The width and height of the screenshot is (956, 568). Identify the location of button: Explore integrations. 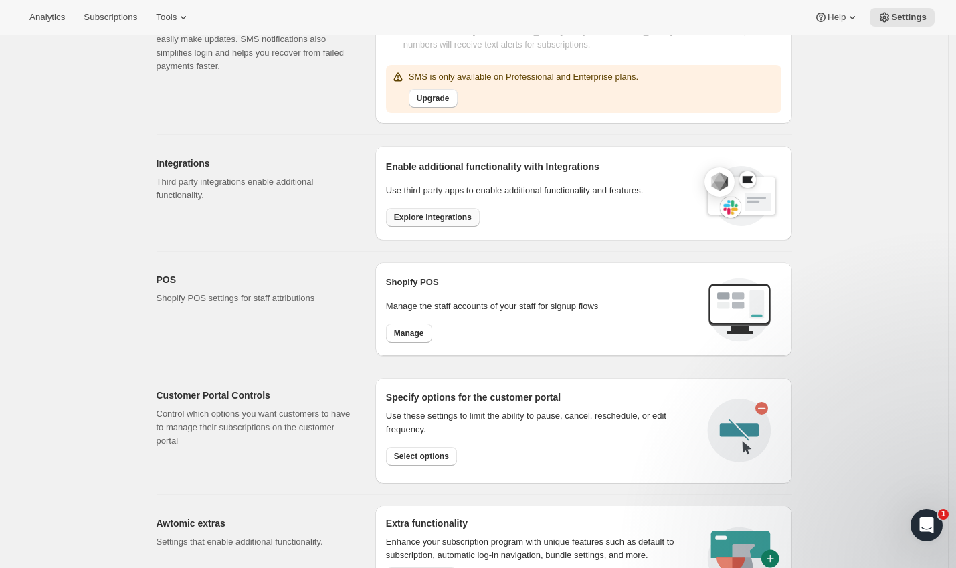
(433, 217).